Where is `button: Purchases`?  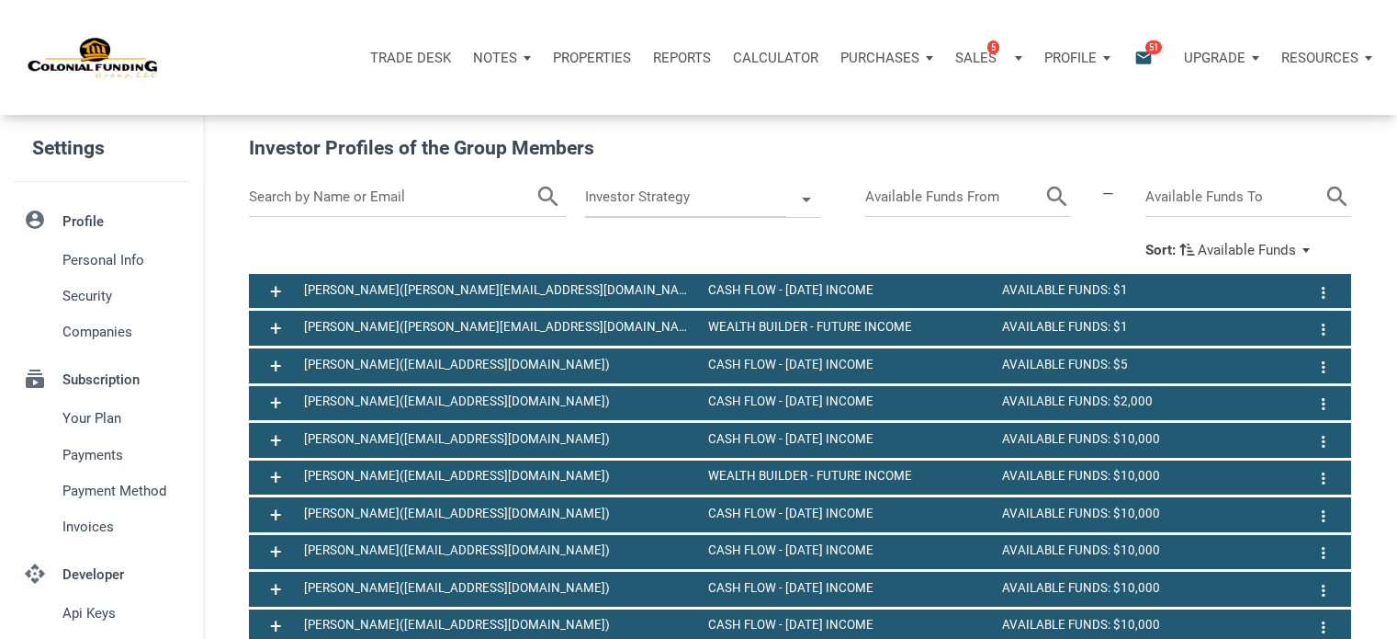
button: Purchases is located at coordinates (887, 58).